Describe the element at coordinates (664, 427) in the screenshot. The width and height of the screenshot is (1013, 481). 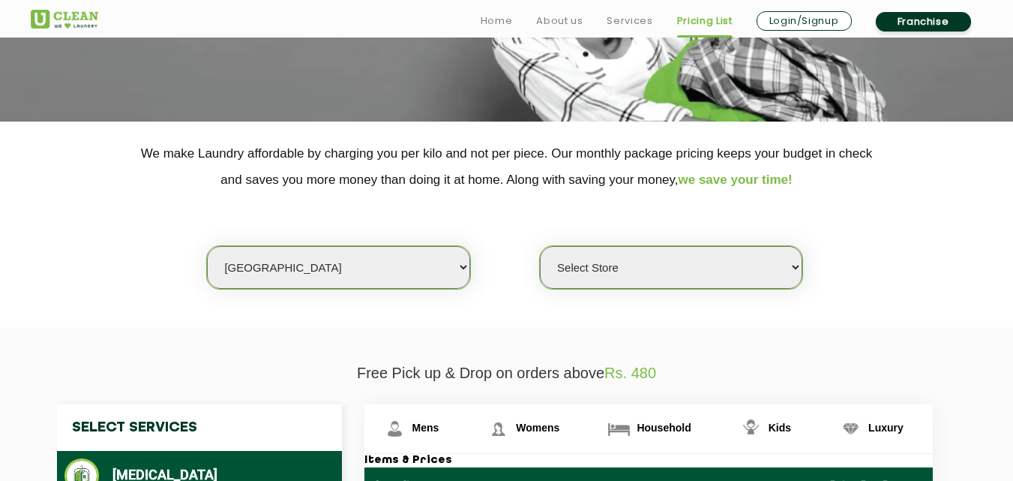
I see `span: Household` at that location.